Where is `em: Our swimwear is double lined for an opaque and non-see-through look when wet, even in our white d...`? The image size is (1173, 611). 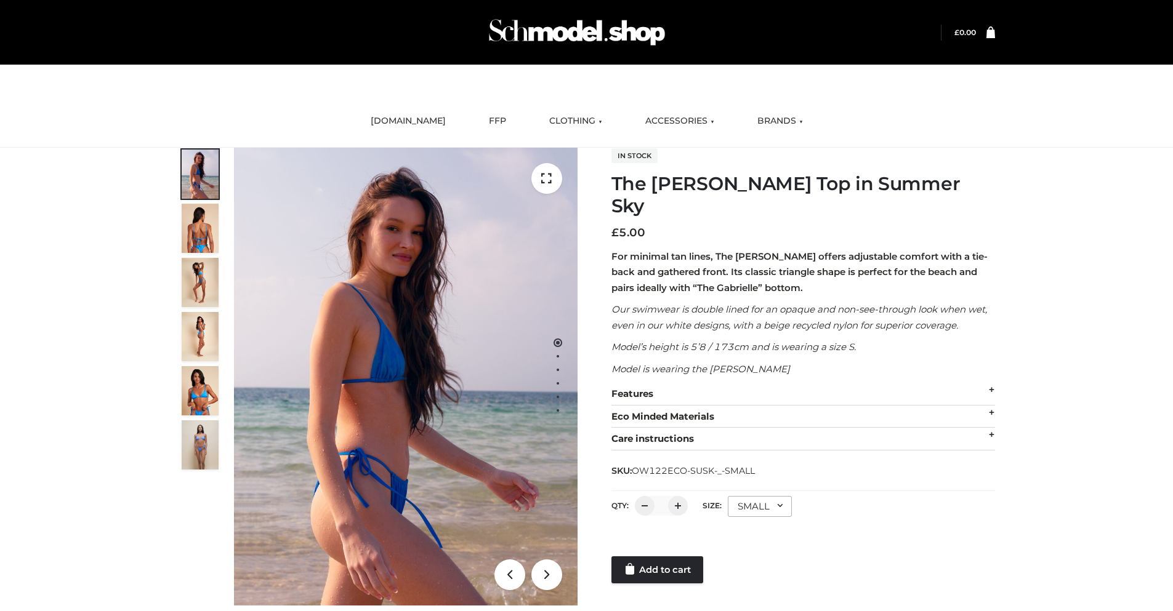 em: Our swimwear is double lined for an opaque and non-see-through look when wet, even in our white d... is located at coordinates (799, 317).